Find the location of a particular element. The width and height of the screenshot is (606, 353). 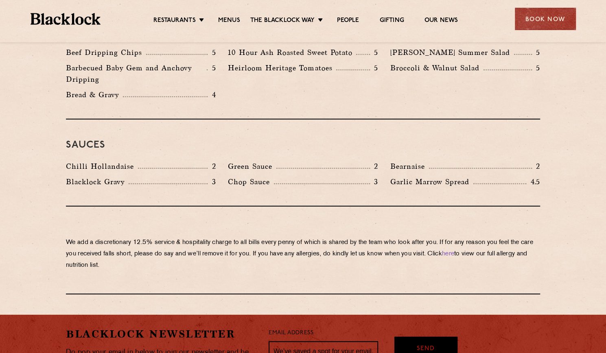

label: Email Address is located at coordinates (291, 334).